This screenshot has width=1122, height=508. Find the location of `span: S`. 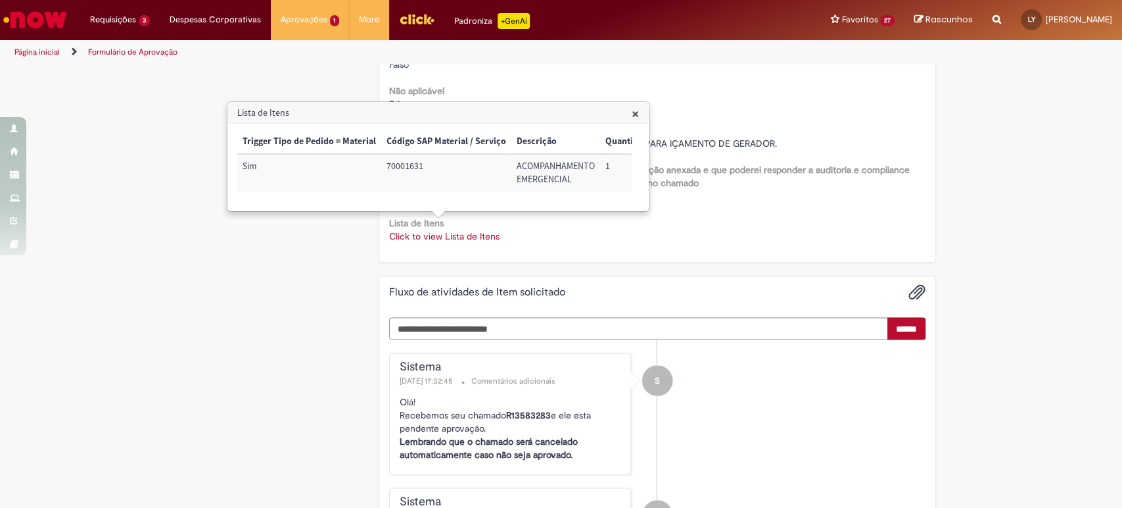

span: S is located at coordinates (657, 380).